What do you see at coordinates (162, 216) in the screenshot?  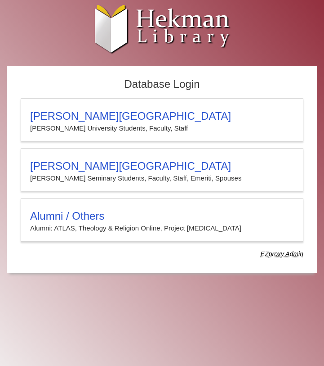 I see `h3: Alumni / Others` at bounding box center [162, 216].